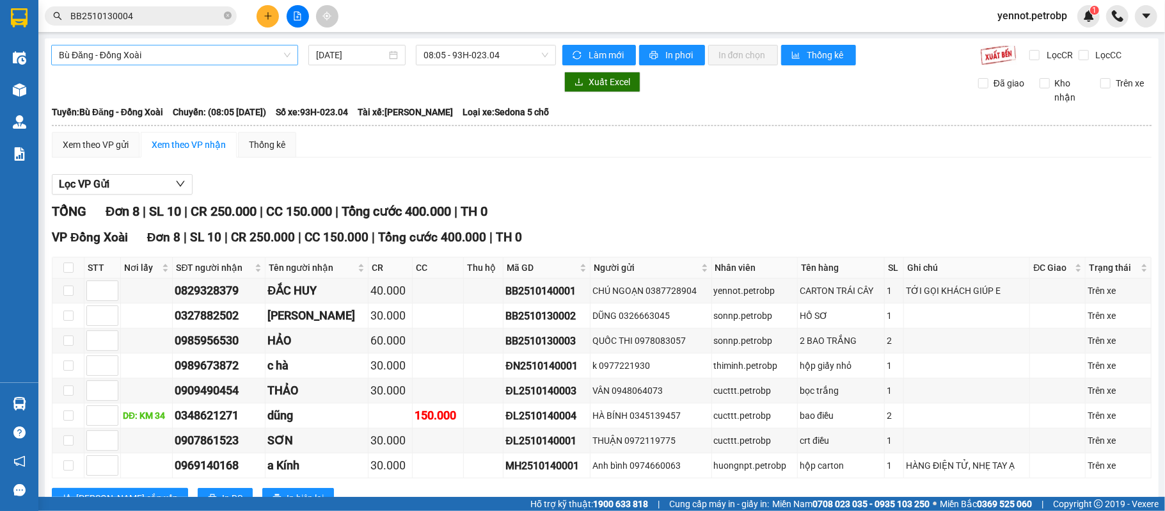 The height and width of the screenshot is (511, 1165). Describe the element at coordinates (316, 291) in the screenshot. I see `div: ĐẮC HUY` at that location.